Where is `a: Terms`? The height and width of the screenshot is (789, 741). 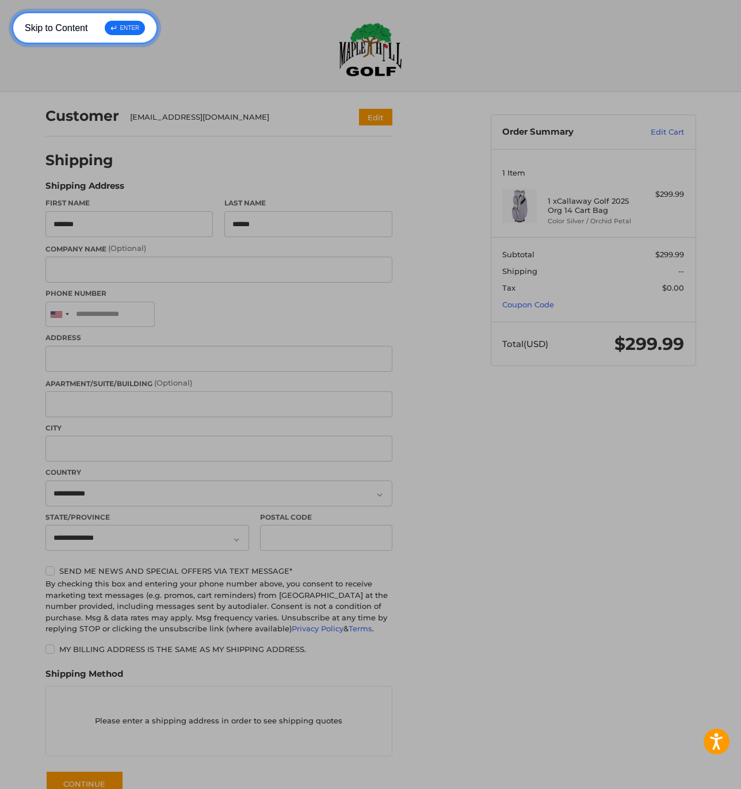 a: Terms is located at coordinates (360, 628).